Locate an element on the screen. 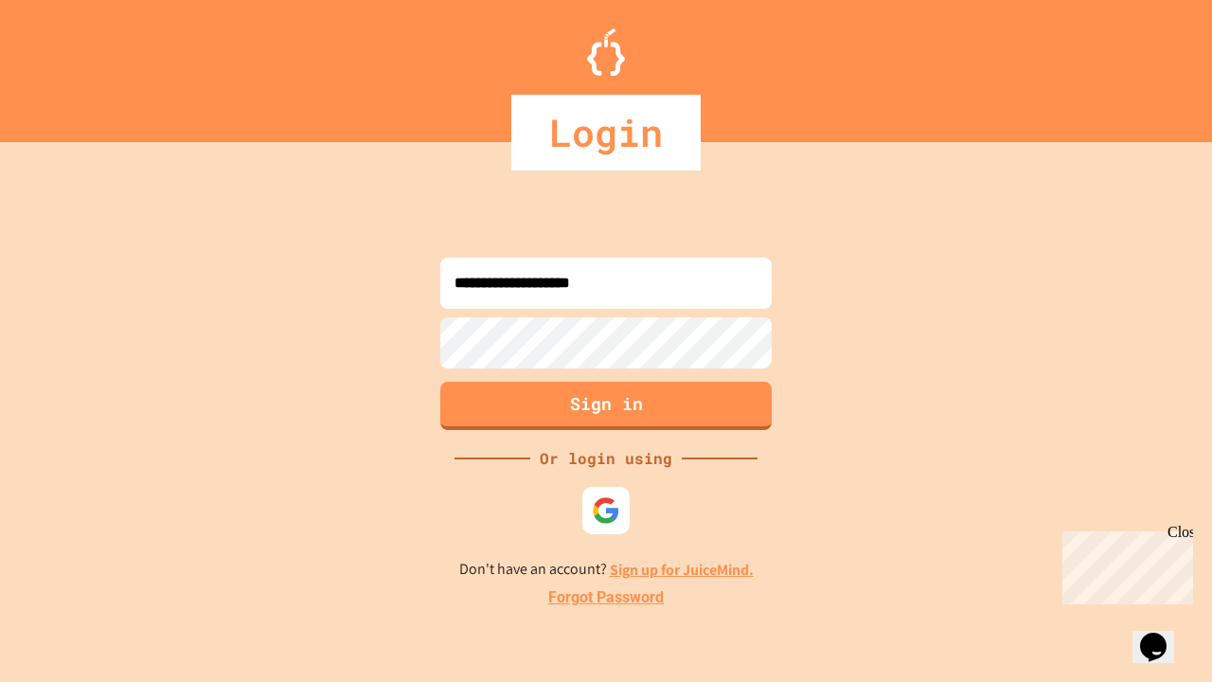 The width and height of the screenshot is (1212, 682). p: Don't have an account? is located at coordinates (606, 569).